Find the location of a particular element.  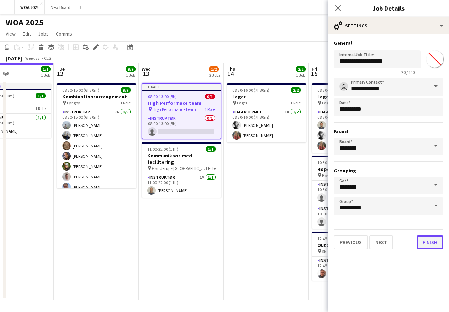

button: Finish is located at coordinates (430, 243).